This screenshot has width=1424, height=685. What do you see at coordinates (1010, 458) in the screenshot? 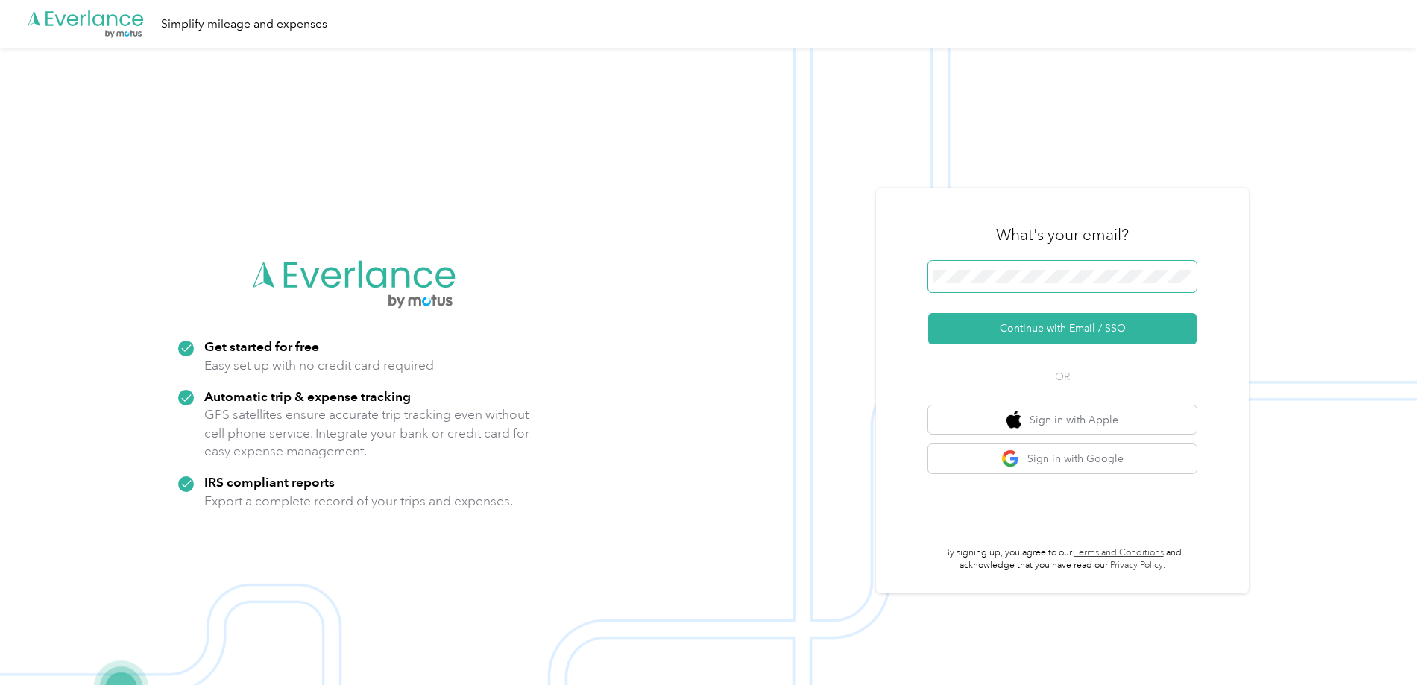
I see `img: google logo` at bounding box center [1010, 458].